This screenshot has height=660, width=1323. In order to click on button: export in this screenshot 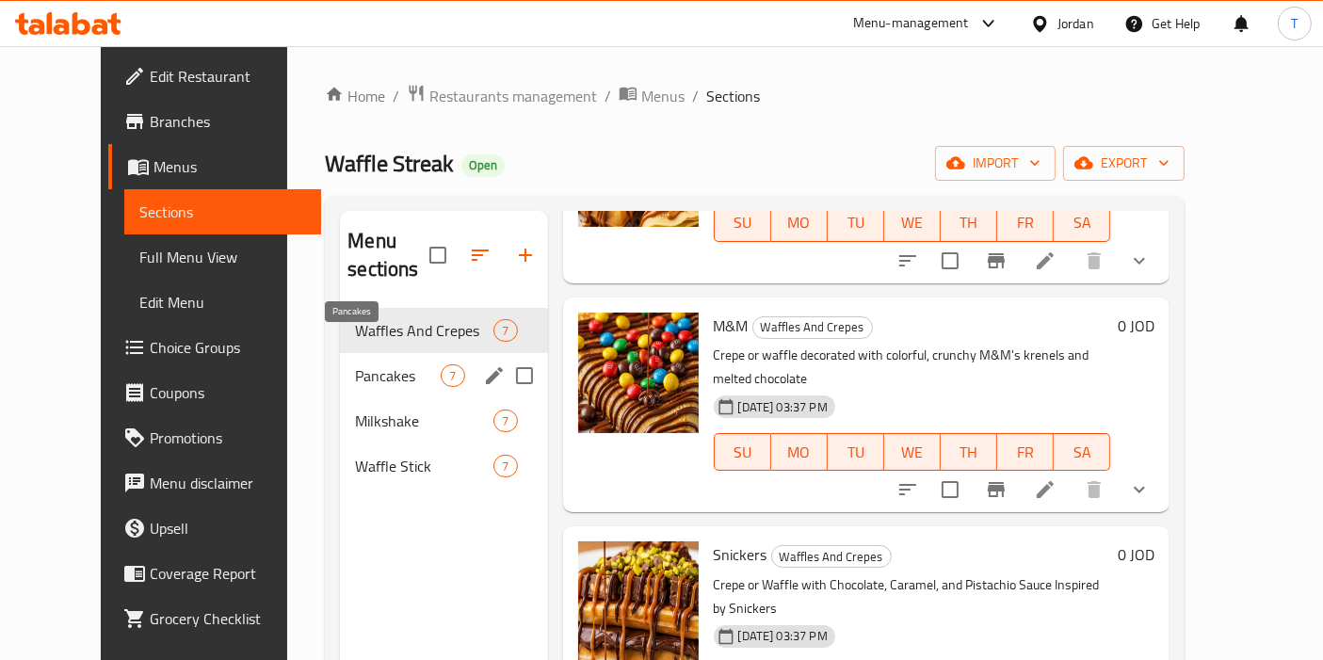, I will do `click(1123, 163)`.